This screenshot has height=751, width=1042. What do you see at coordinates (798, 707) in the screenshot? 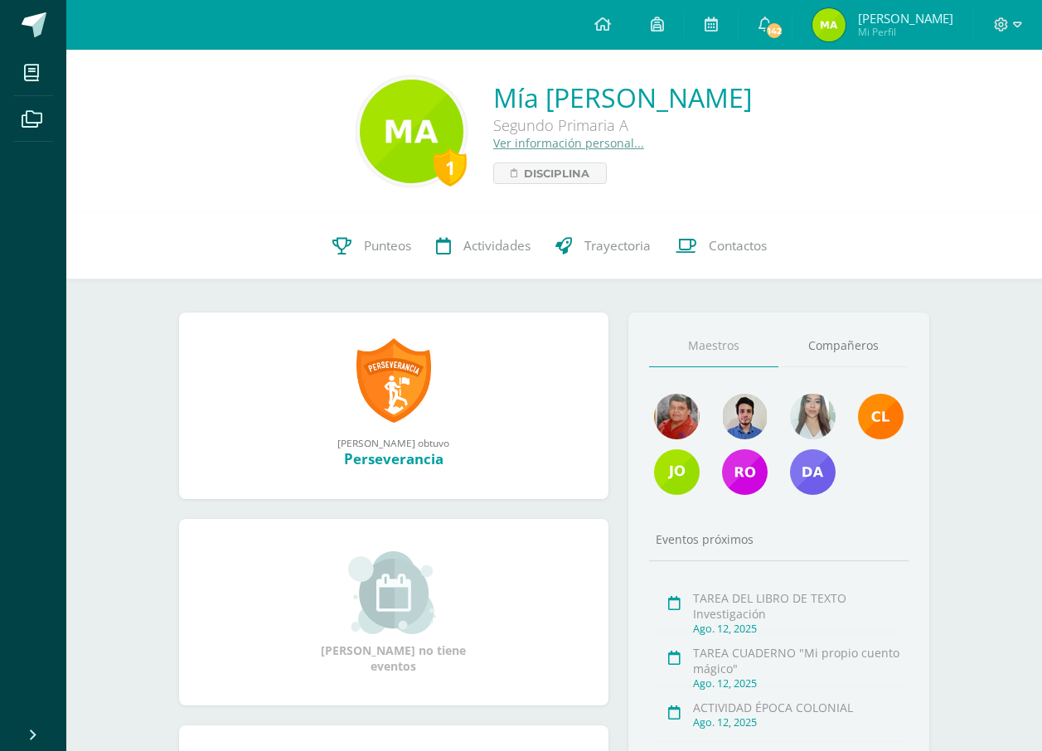
I see `div: ACTIVIDAD ÉPOCA COLONIAL` at bounding box center [798, 707].